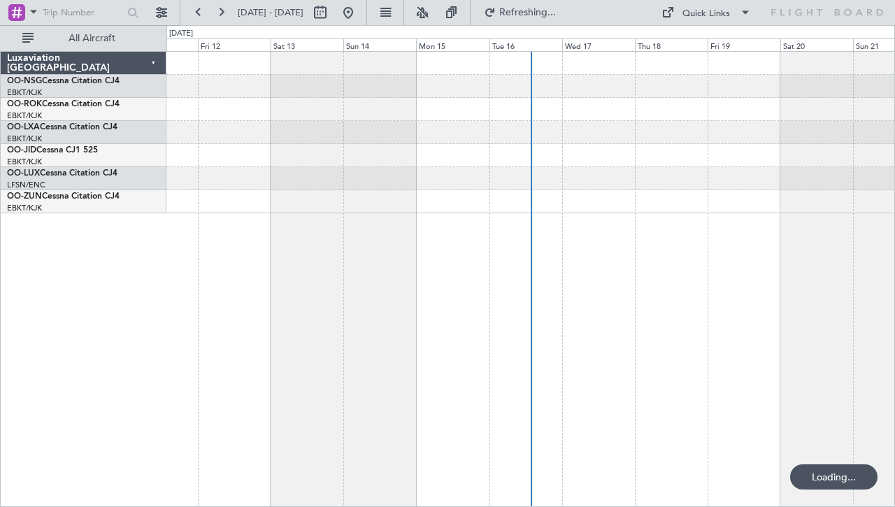 The image size is (895, 507). I want to click on div: Tue 16, so click(526, 45).